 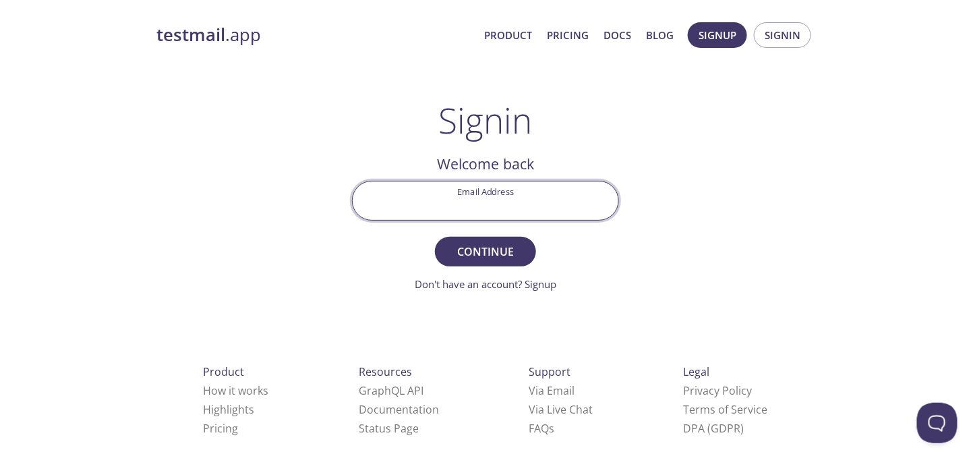 I want to click on h2: Welcome back, so click(x=485, y=164).